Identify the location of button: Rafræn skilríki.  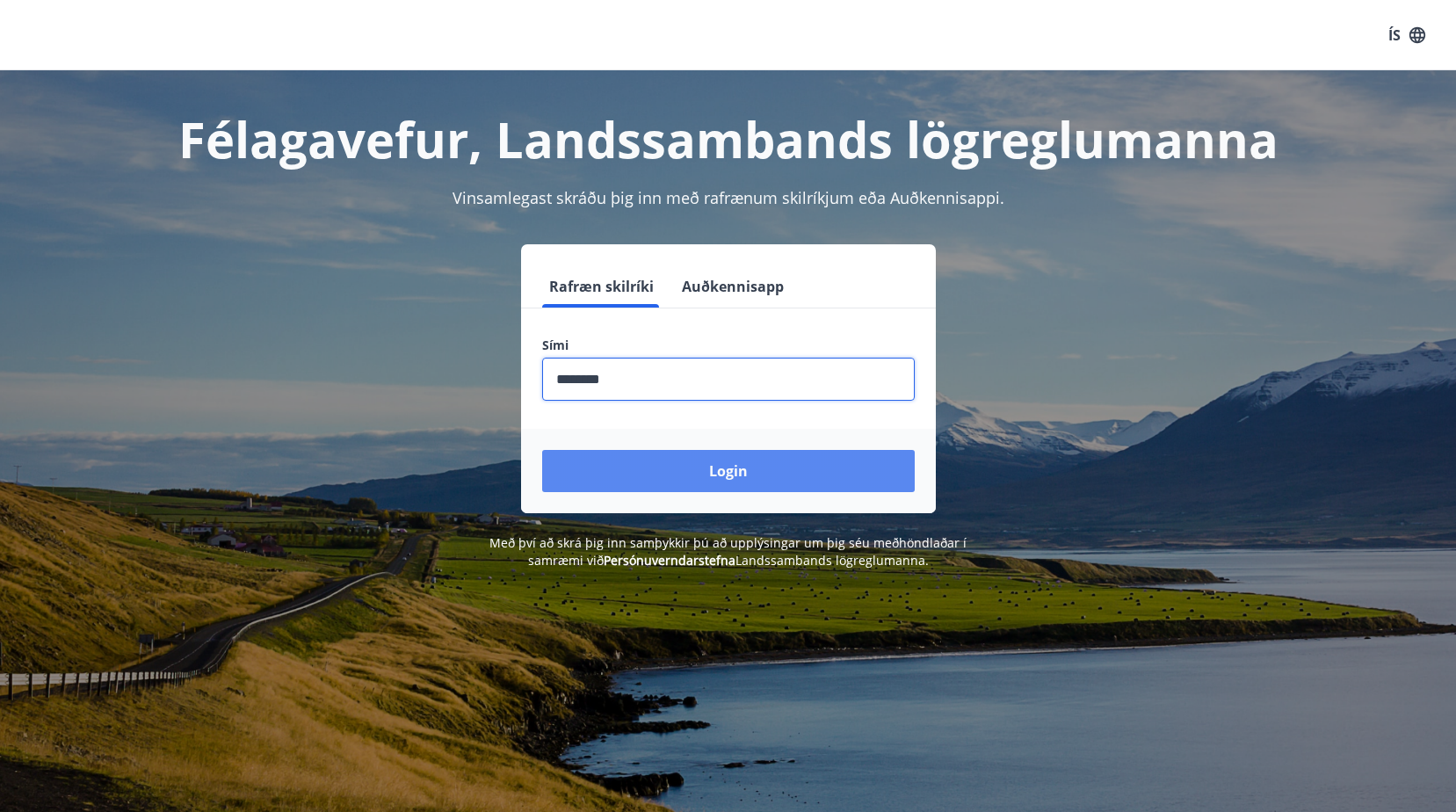
(601, 287).